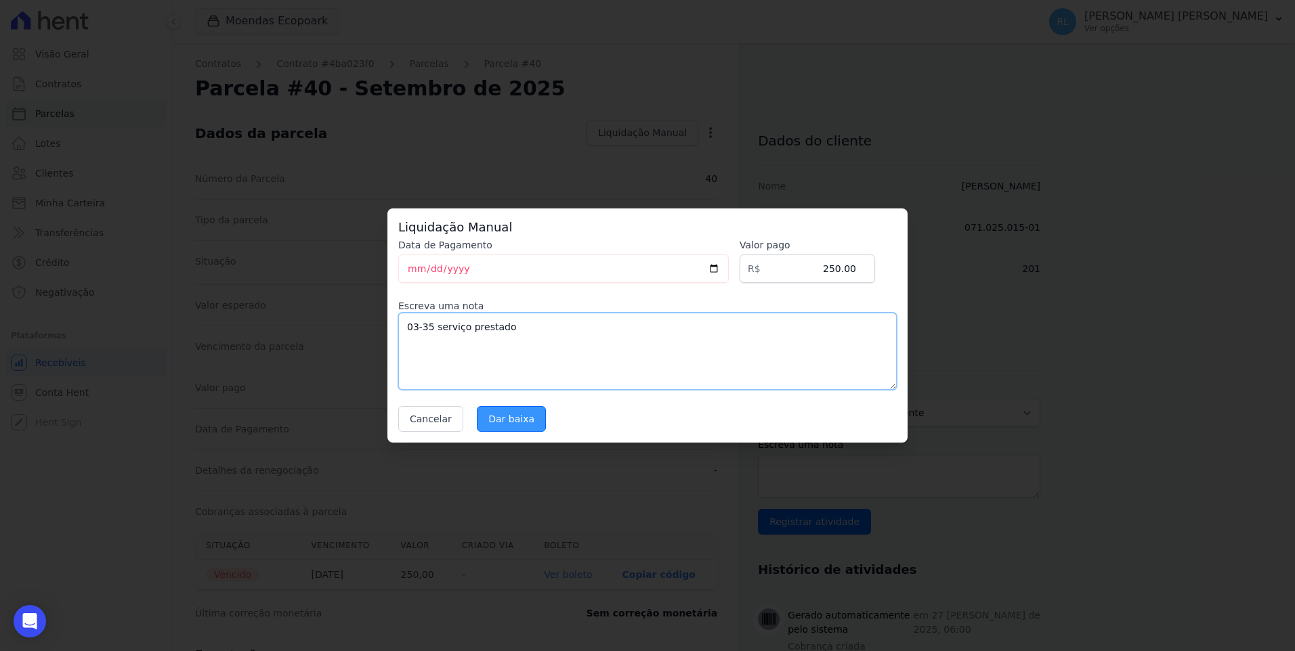  I want to click on div: Open Intercom Messenger, so click(30, 622).